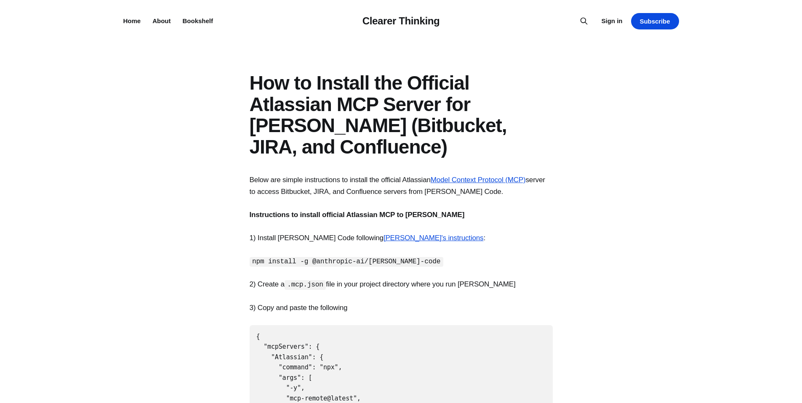  I want to click on code: .mcp.json, so click(305, 285).